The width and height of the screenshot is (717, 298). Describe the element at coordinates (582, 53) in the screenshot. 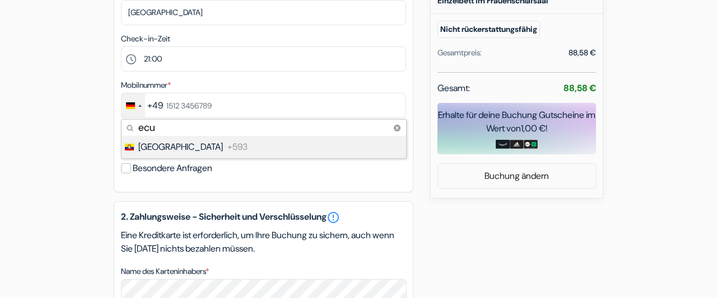

I see `div: 88,58 €` at that location.